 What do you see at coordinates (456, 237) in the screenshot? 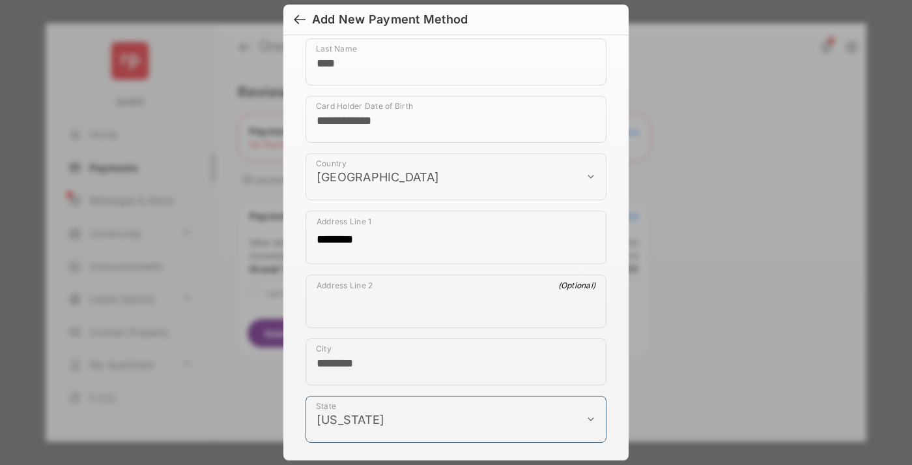
I see `div: payment_method_screening[postal_addresses][addressLine1]` at bounding box center [456, 237].